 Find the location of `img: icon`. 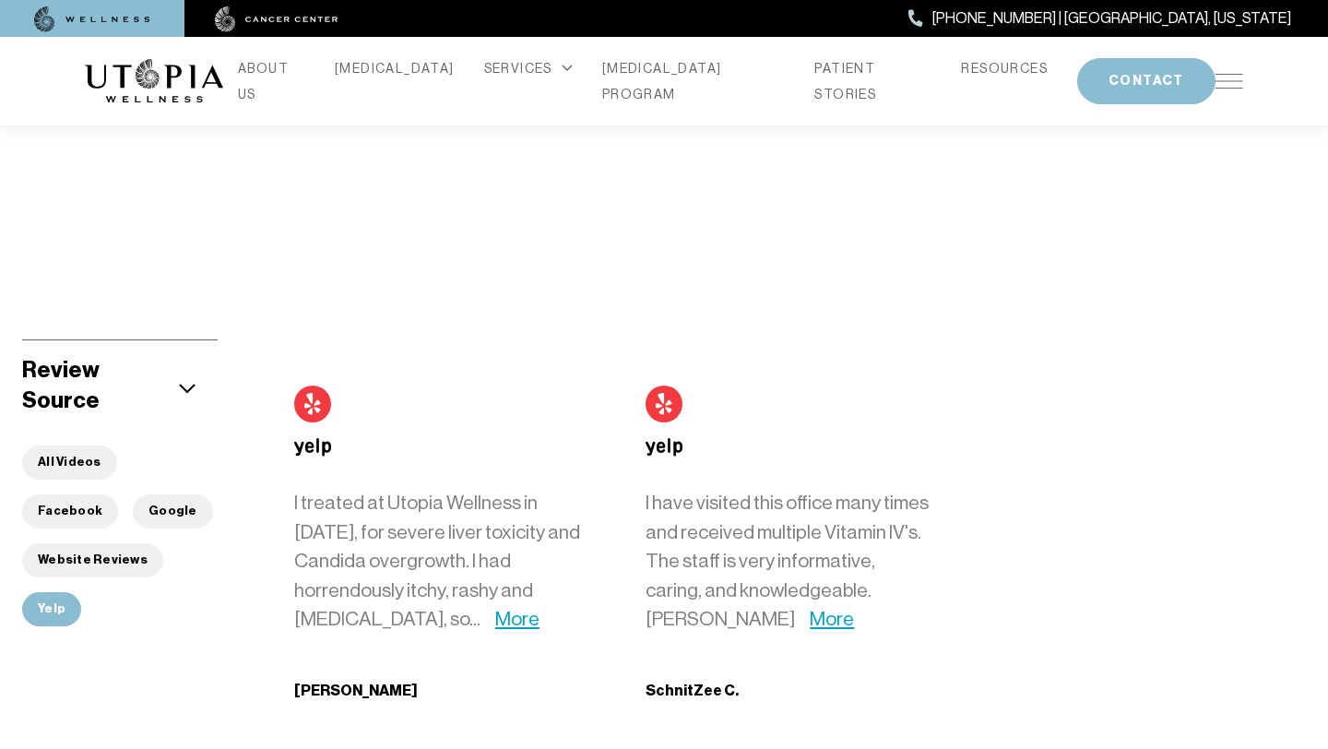

img: icon is located at coordinates (187, 388).